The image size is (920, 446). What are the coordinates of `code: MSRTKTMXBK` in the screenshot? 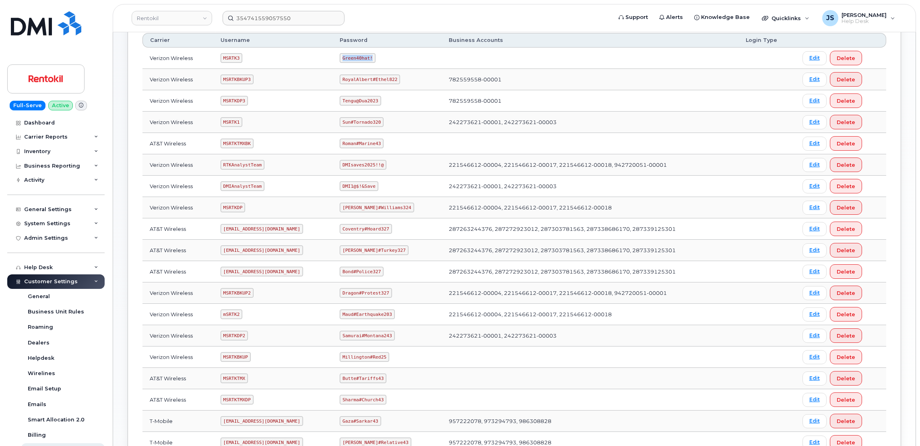 It's located at (237, 143).